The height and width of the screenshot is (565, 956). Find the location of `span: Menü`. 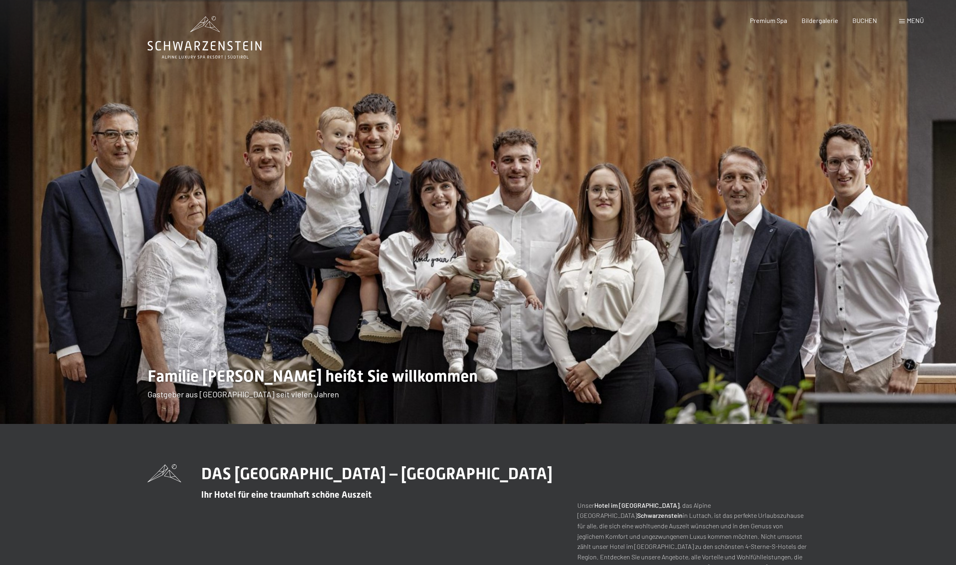

span: Menü is located at coordinates (915, 20).